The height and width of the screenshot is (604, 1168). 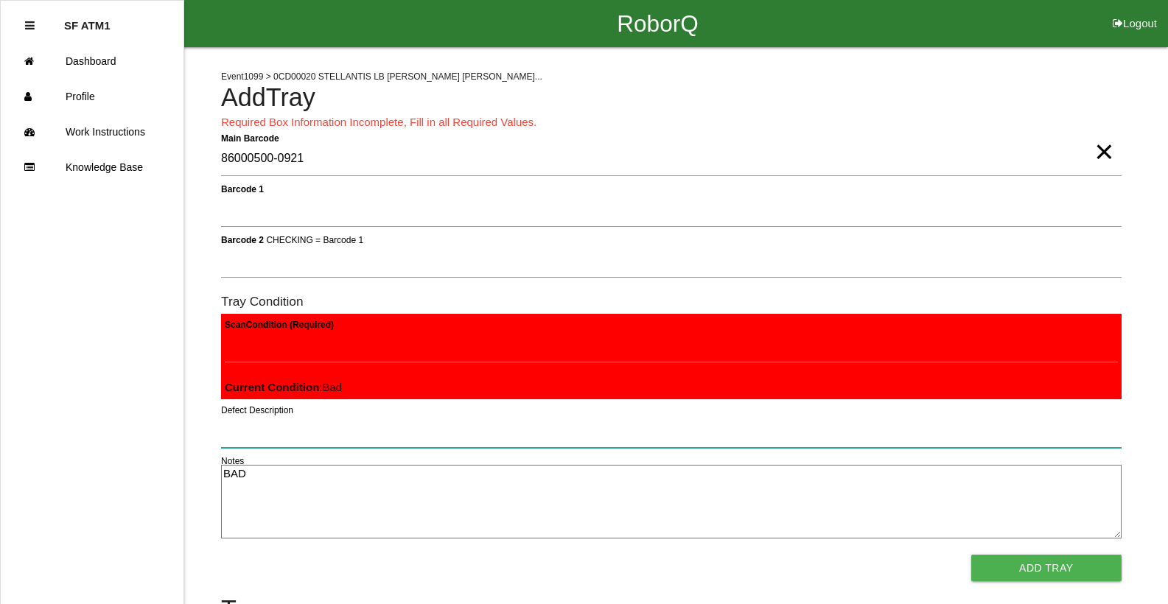 What do you see at coordinates (283, 387) in the screenshot?
I see `span: : Bad` at bounding box center [283, 387].